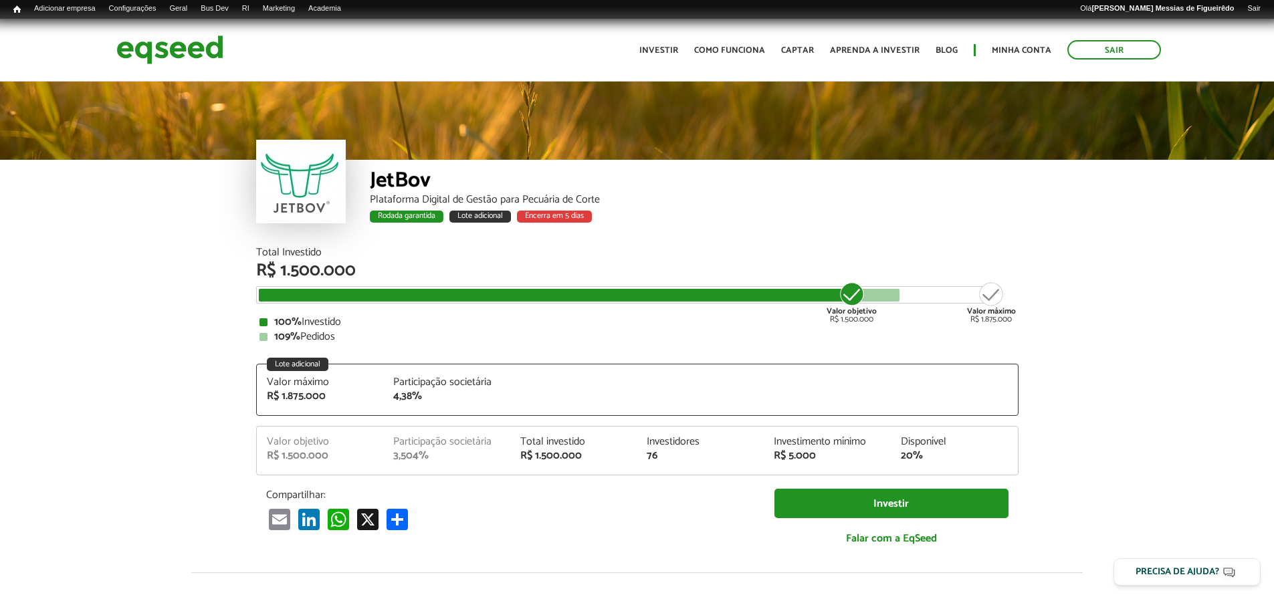  What do you see at coordinates (637, 337) in the screenshot?
I see `div: Pedidos` at bounding box center [637, 337].